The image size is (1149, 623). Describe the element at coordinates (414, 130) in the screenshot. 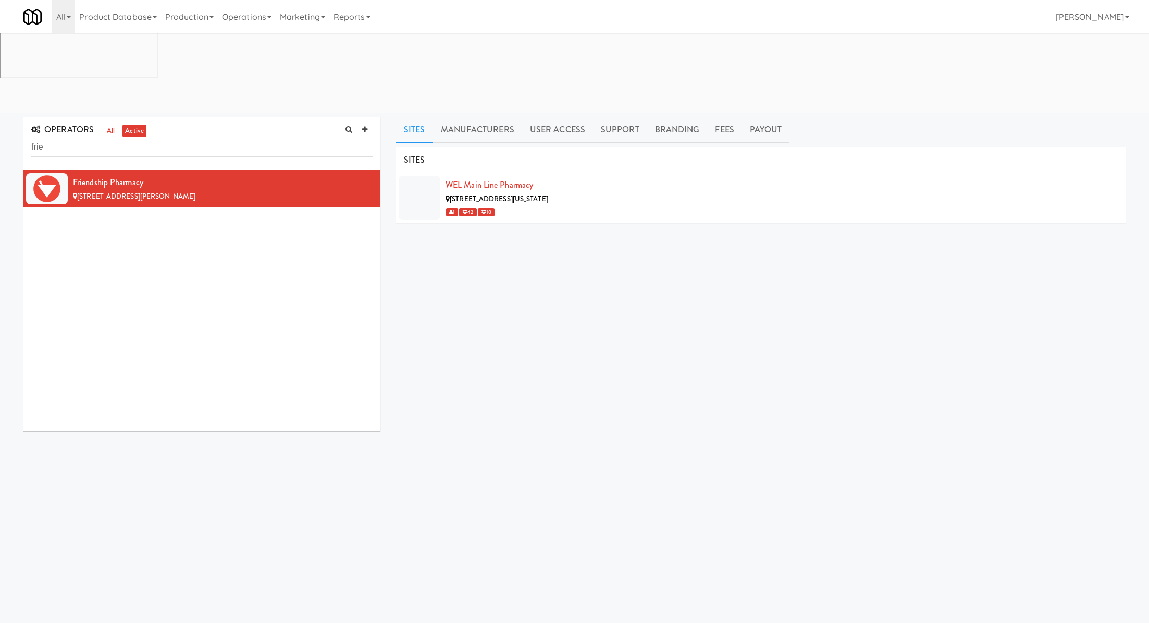

I see `a: Sites` at that location.